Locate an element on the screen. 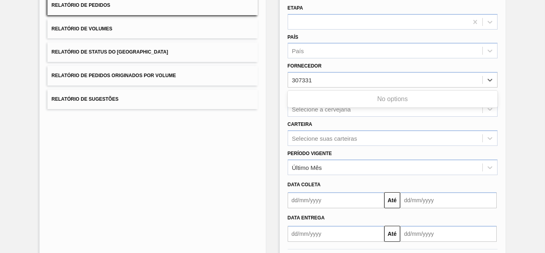  button: Relatório de Pedidos Originados por Volume is located at coordinates (152, 75).